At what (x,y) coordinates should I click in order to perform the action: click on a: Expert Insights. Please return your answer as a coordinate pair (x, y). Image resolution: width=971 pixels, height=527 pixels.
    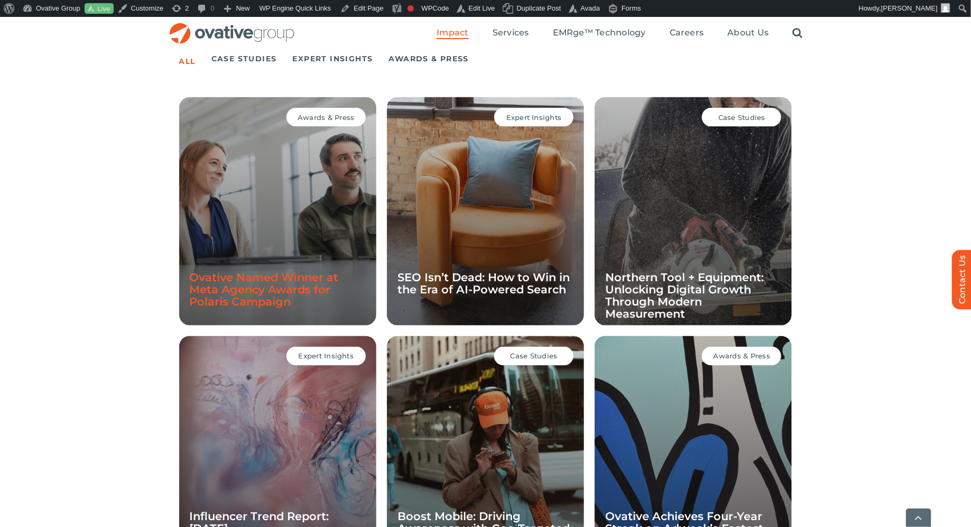
    Looking at the image, I should click on (333, 59).